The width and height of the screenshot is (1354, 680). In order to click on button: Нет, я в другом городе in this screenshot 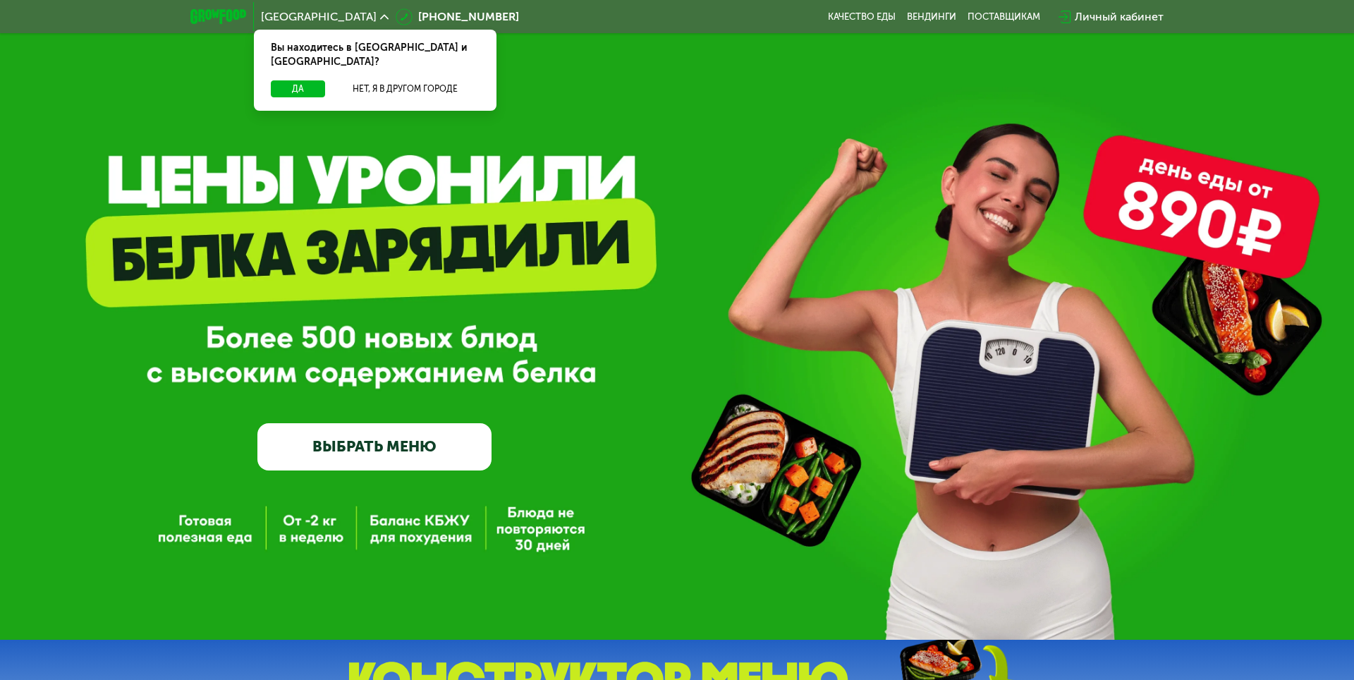, I will do `click(405, 89)`.